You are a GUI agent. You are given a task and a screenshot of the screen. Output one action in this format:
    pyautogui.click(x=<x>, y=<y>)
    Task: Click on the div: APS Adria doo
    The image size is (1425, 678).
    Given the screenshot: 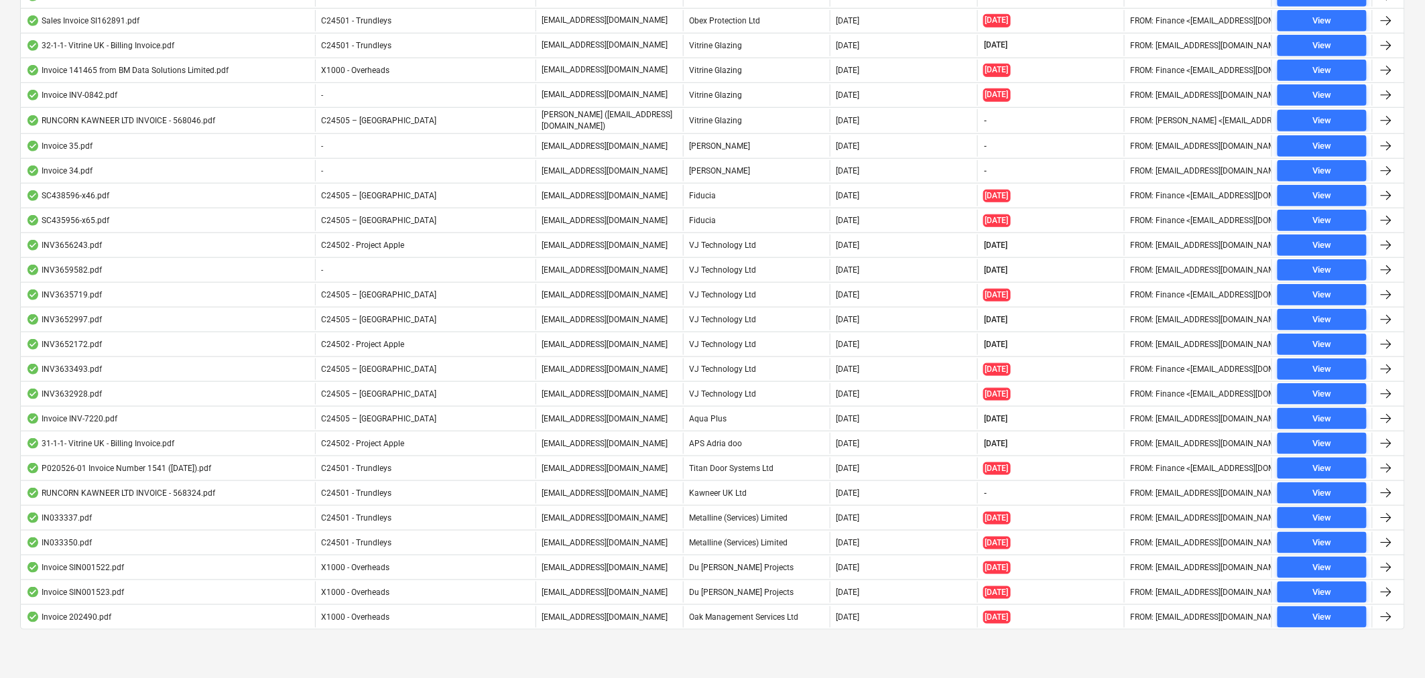 What is the action you would take?
    pyautogui.click(x=757, y=444)
    